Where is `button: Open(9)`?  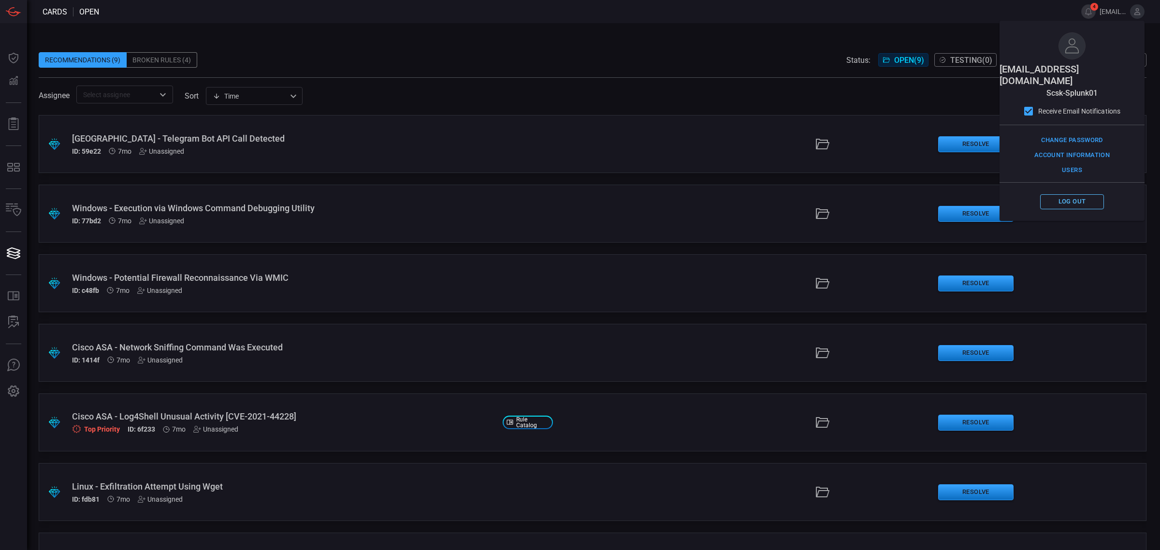
button: Open(9) is located at coordinates (903, 60).